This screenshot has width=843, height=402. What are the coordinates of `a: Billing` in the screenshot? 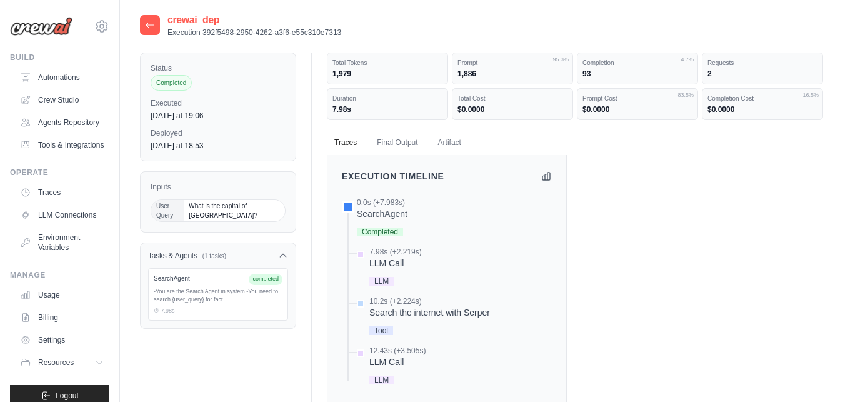 It's located at (62, 317).